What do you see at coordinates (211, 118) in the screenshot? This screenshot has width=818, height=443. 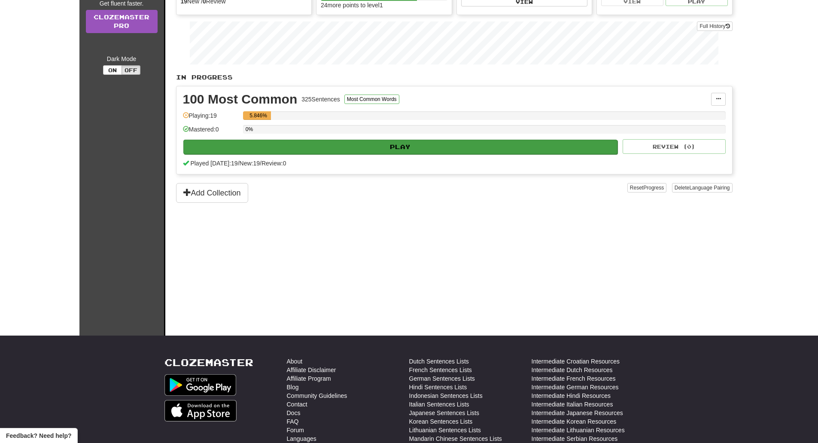 I see `div: Playing: 19` at bounding box center [211, 118].